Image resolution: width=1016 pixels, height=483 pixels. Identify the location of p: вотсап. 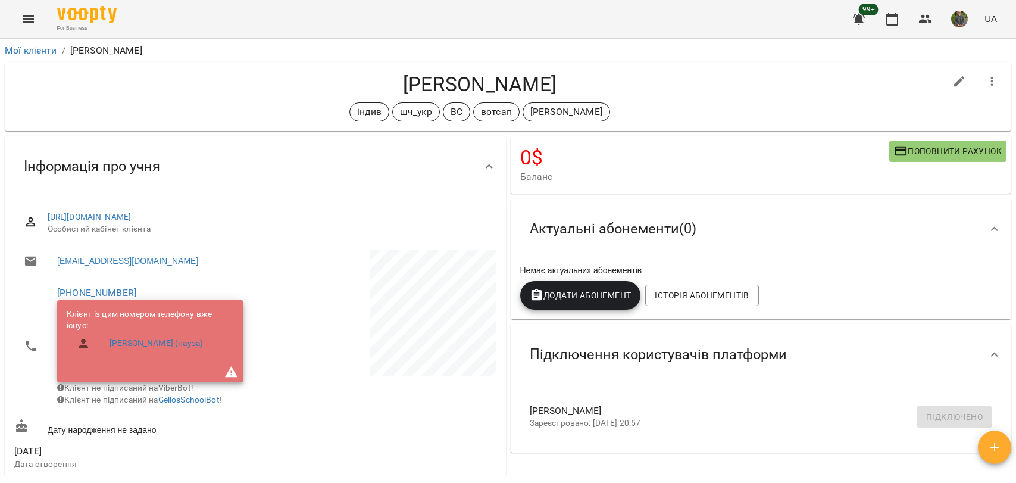
(496, 112).